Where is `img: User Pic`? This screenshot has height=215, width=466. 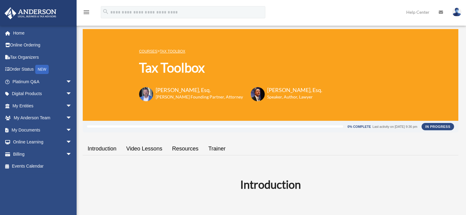
img: User Pic is located at coordinates (456, 12).